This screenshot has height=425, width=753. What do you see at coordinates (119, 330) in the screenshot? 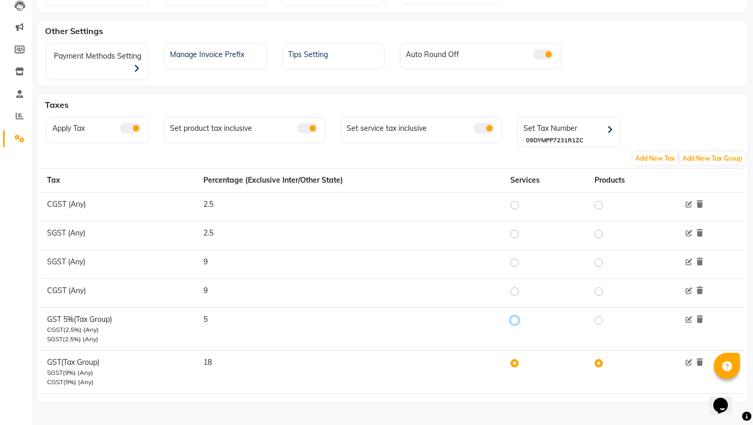
I see `div: CGST(2.5%) (Any)` at bounding box center [119, 330].